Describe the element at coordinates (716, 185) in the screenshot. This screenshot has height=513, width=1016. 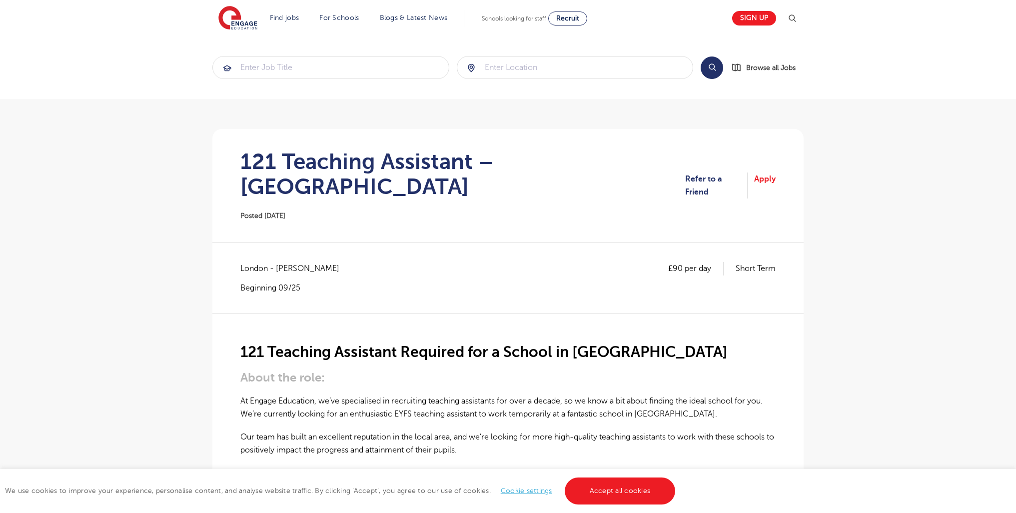
I see `a: Refer to a Friend` at that location.